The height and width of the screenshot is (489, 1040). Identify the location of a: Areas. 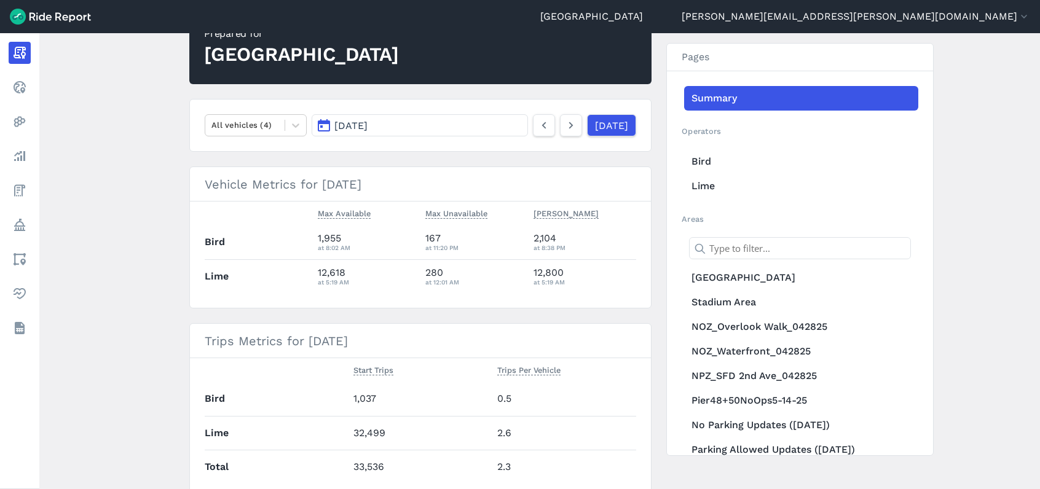
(20, 259).